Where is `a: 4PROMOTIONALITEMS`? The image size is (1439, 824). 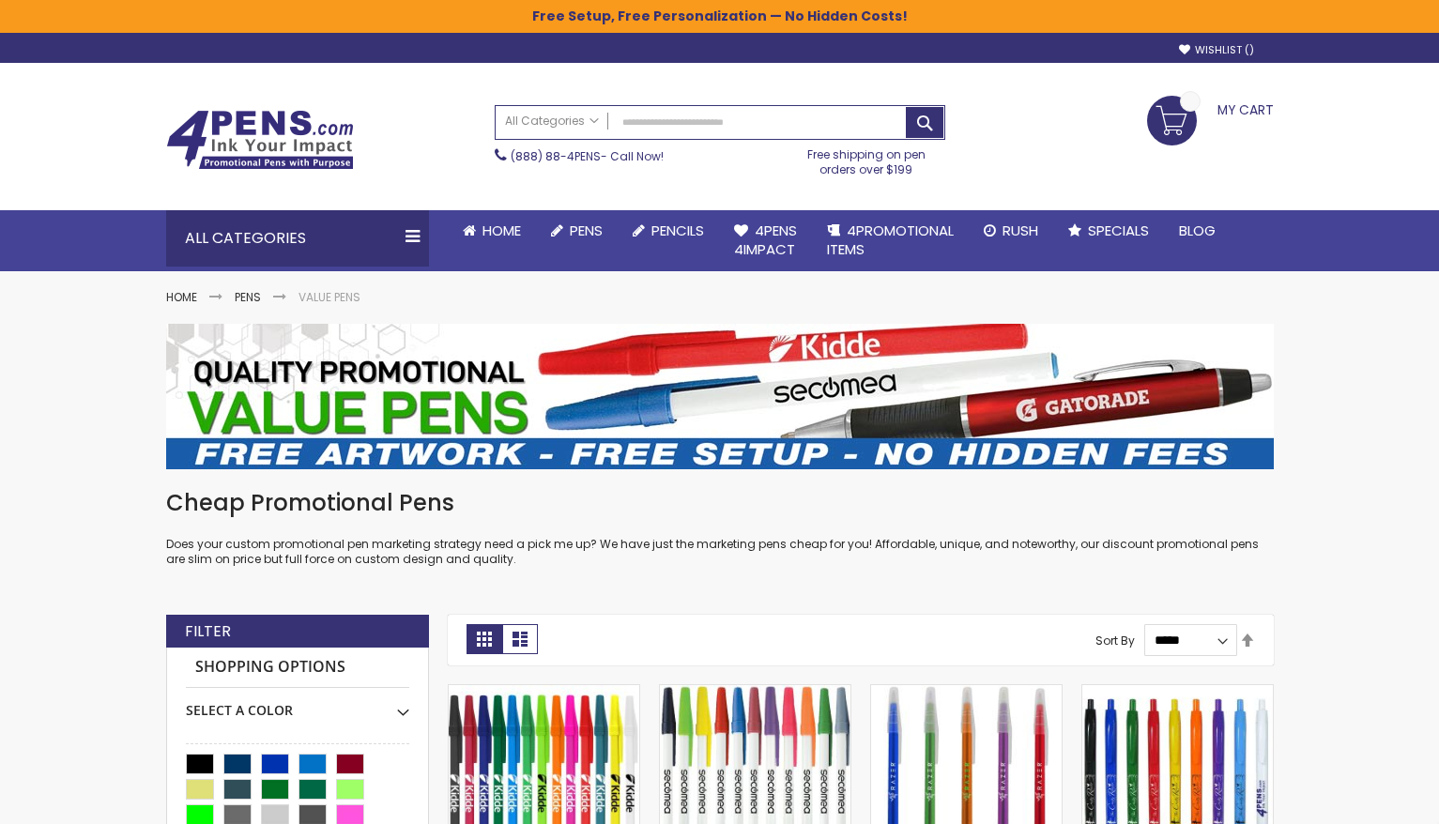 a: 4PROMOTIONALITEMS is located at coordinates (890, 240).